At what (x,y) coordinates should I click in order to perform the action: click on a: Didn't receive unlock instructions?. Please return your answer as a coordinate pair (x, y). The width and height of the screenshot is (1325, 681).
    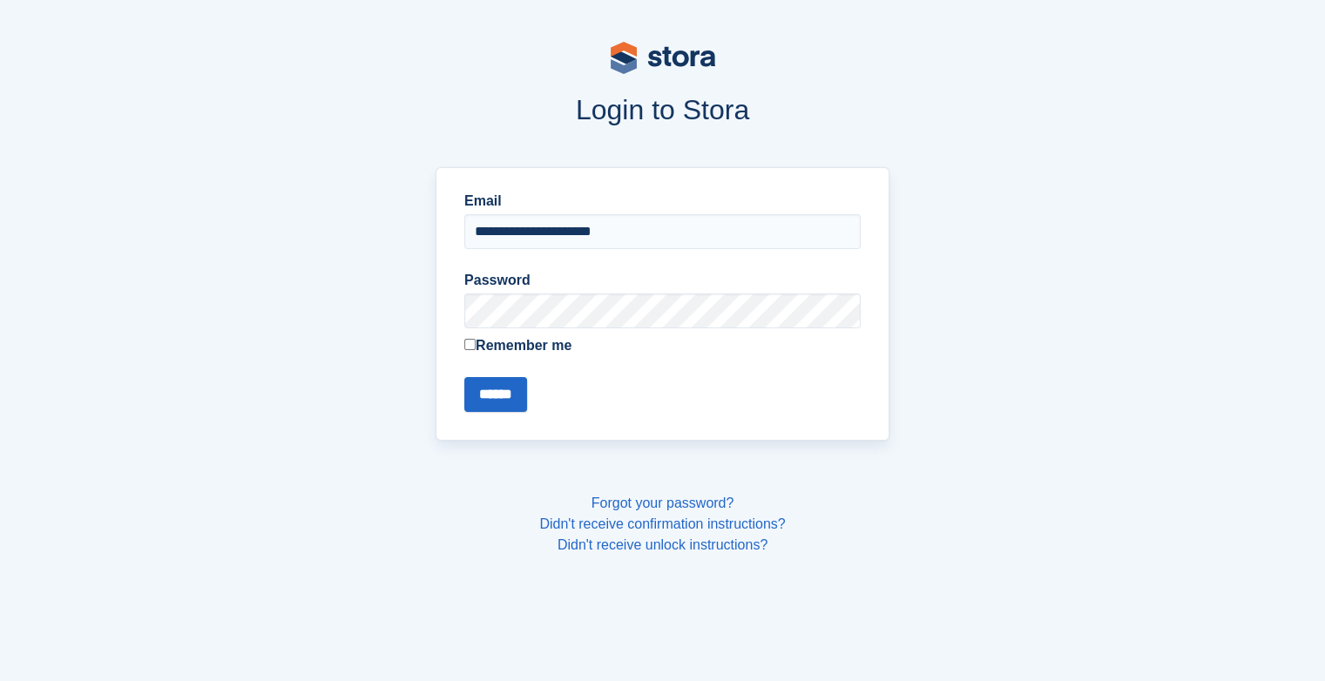
    Looking at the image, I should click on (662, 544).